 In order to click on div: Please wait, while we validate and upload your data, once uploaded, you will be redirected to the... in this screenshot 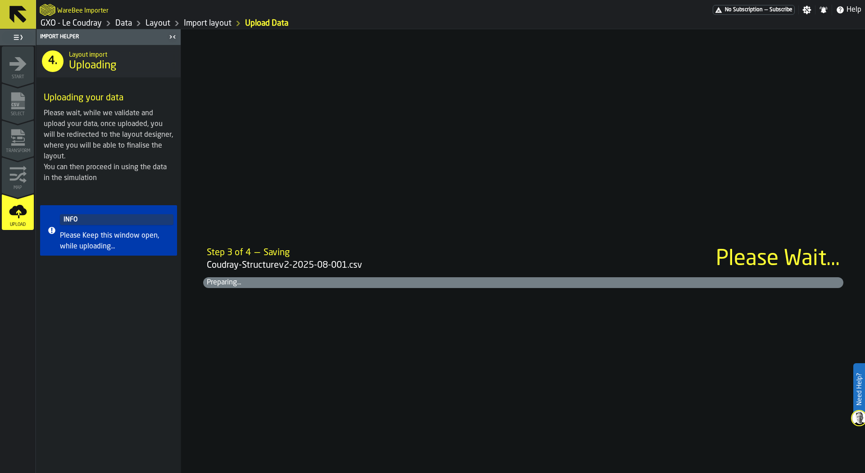, I will do `click(109, 135)`.